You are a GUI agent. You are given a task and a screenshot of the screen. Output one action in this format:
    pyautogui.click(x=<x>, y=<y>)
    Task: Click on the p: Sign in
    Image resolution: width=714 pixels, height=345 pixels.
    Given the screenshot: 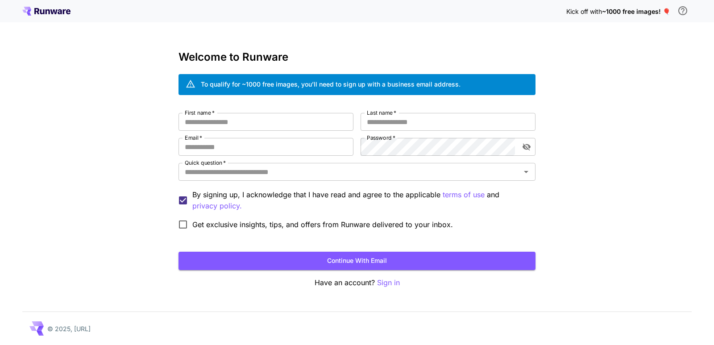 What is the action you would take?
    pyautogui.click(x=388, y=282)
    